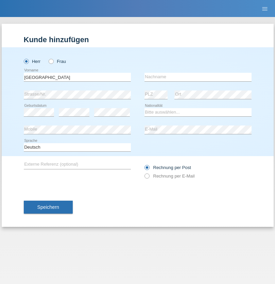  I want to click on label: Rechnung per Post, so click(168, 167).